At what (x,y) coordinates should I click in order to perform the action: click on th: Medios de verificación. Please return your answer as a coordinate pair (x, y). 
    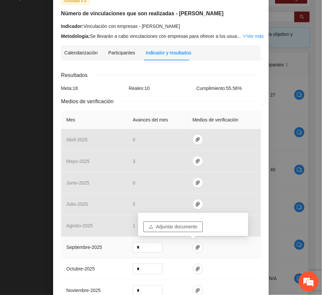
    Looking at the image, I should click on (224, 120).